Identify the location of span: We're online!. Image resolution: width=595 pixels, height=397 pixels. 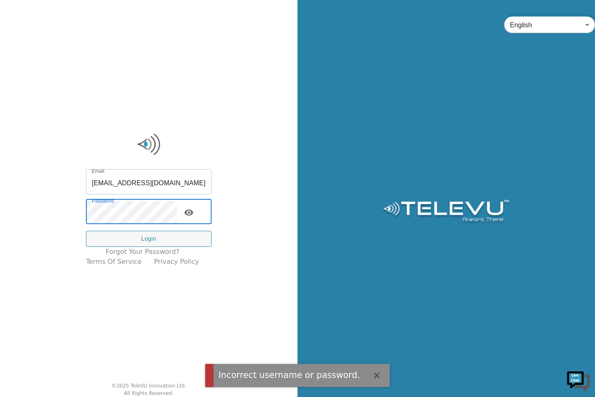
(81, 146).